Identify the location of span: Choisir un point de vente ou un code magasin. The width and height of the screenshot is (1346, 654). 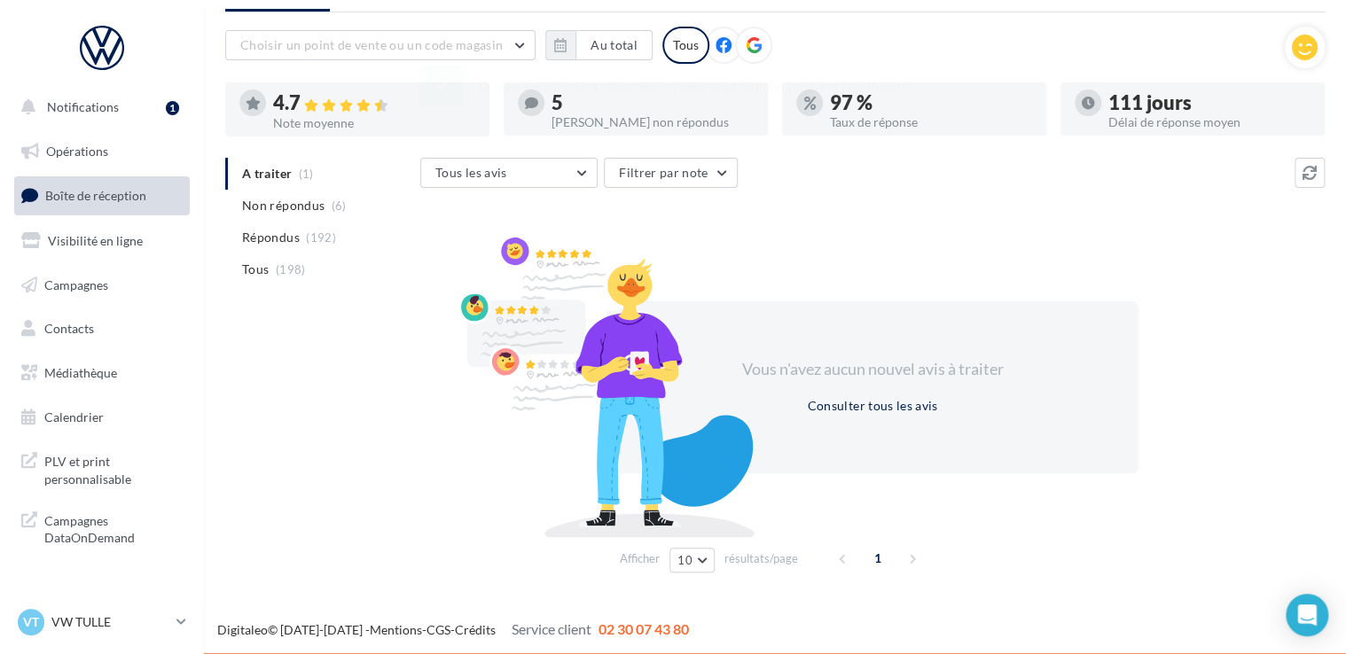
(371, 44).